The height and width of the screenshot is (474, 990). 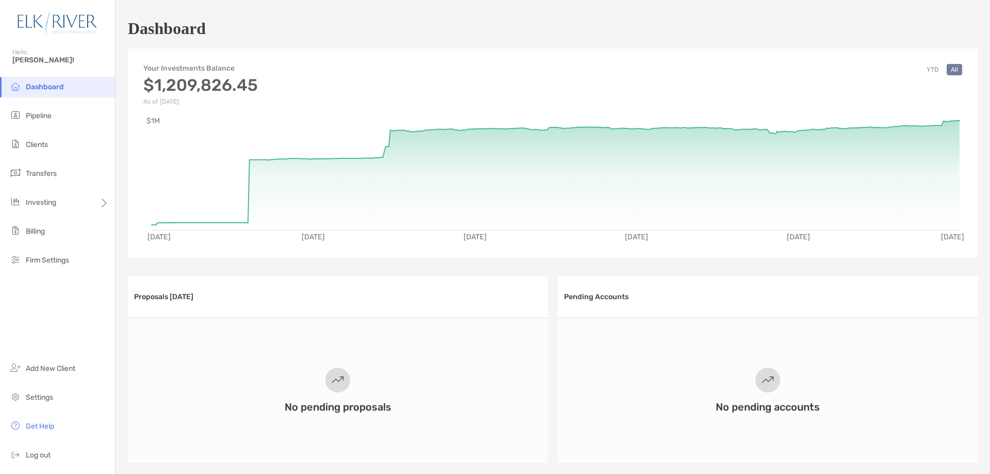 I want to click on img: get-help icon, so click(x=15, y=426).